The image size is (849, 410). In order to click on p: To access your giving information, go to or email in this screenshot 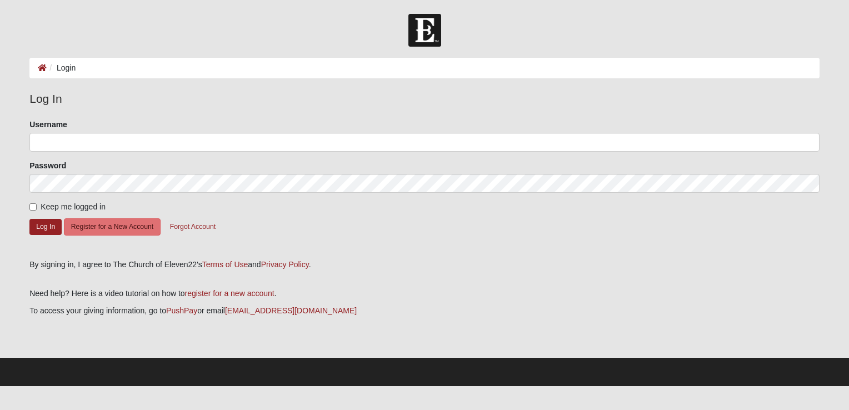, I will do `click(424, 310)`.